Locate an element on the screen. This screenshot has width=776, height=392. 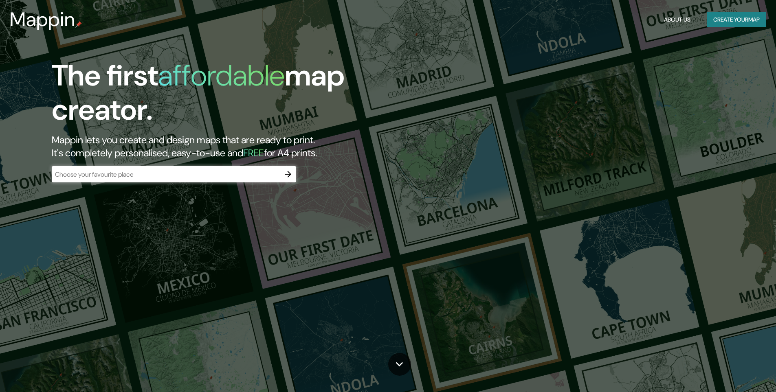
h5: FREE is located at coordinates (253, 153).